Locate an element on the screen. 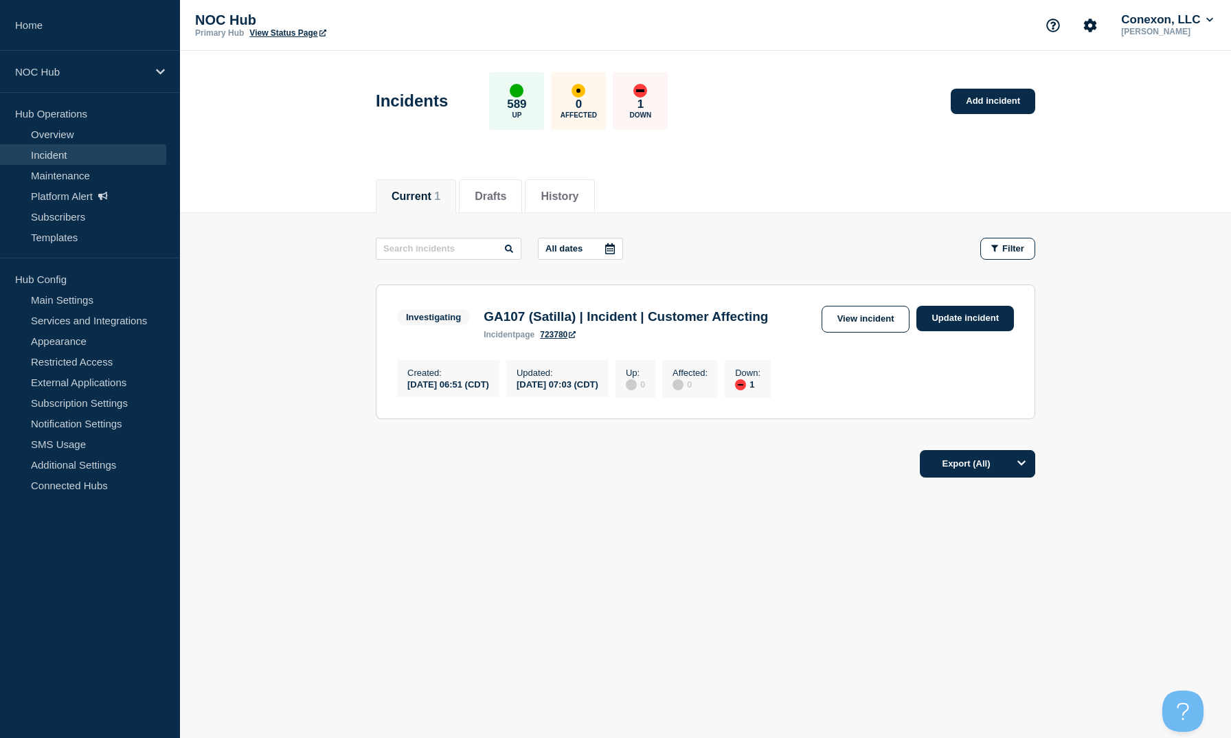 This screenshot has height=738, width=1231. a: Update incident is located at coordinates (965, 318).